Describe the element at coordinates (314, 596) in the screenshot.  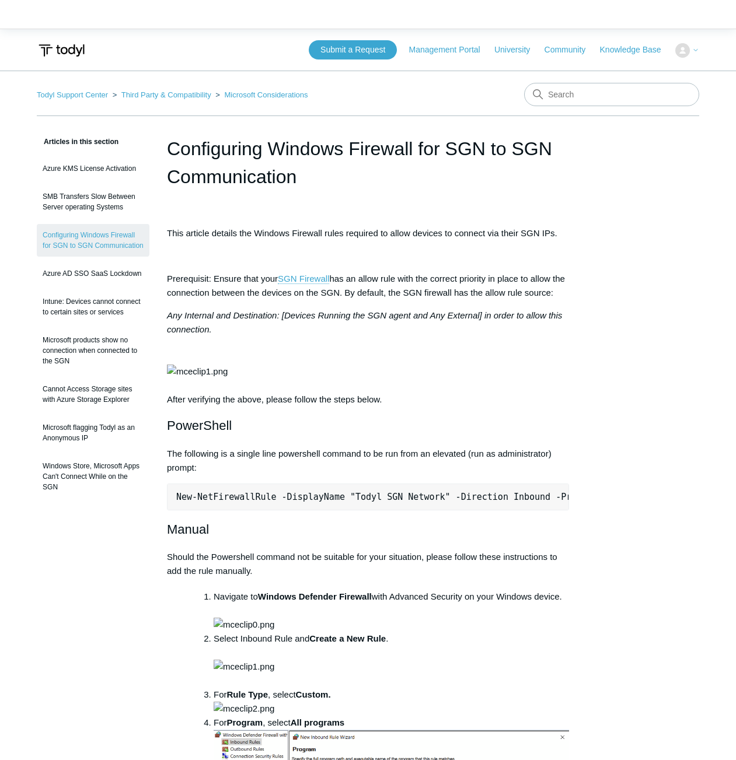
I see `strong: Windows Defender Firewall` at that location.